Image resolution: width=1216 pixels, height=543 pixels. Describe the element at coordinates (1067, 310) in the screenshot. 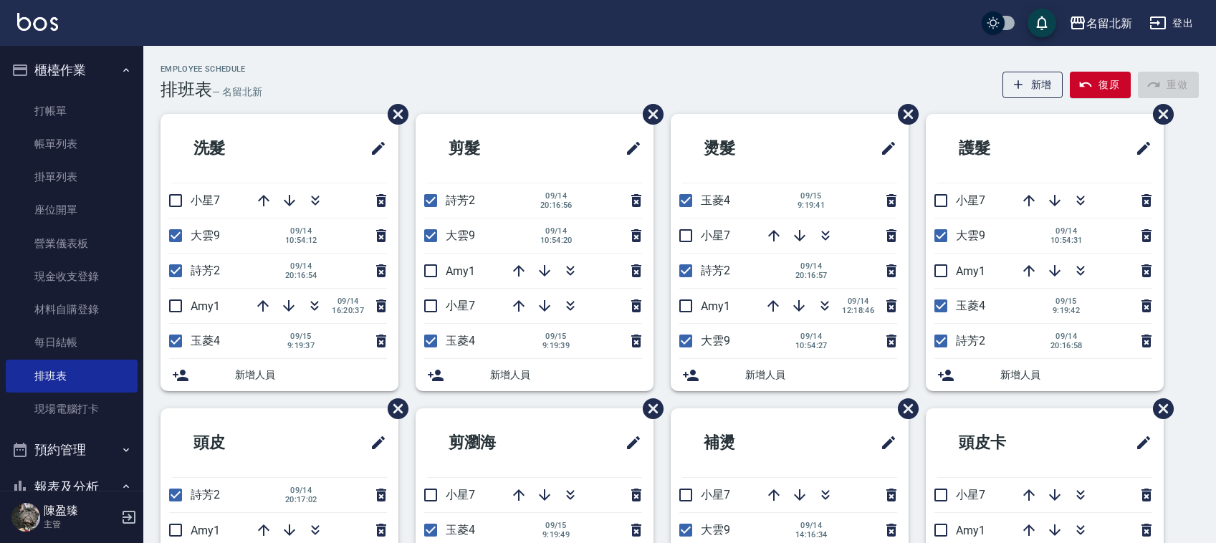

I see `span: 9:19:42` at that location.